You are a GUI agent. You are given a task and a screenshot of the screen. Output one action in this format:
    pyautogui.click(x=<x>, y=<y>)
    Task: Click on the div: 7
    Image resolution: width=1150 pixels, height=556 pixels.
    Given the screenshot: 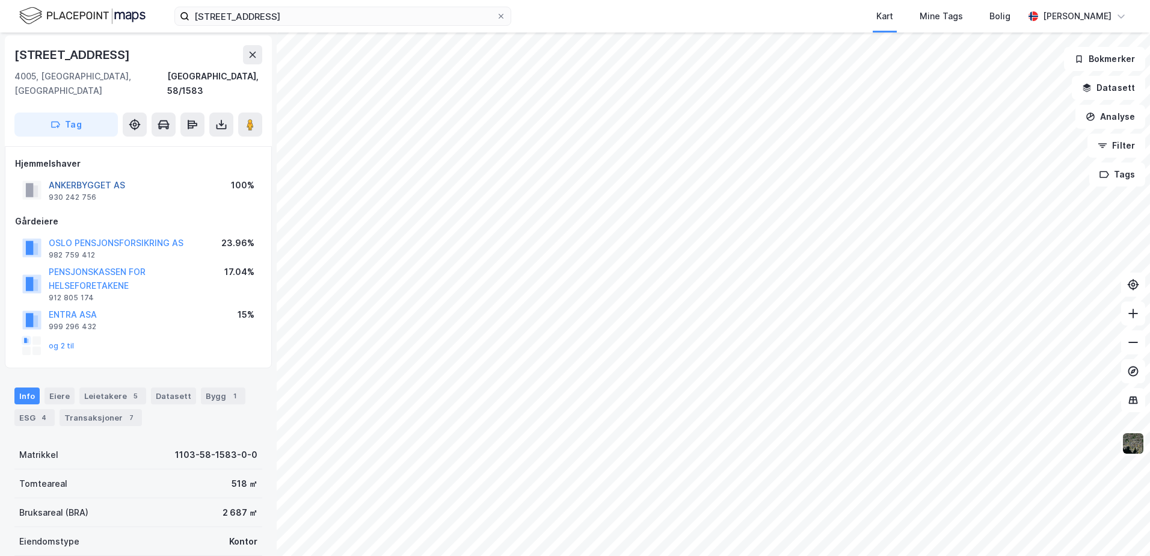 What is the action you would take?
    pyautogui.click(x=131, y=417)
    